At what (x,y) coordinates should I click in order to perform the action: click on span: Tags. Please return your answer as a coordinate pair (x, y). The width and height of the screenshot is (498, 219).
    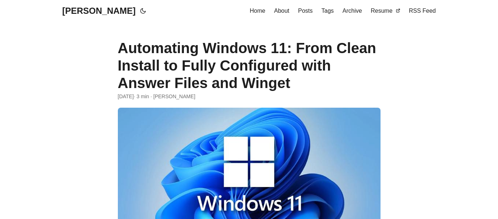
    Looking at the image, I should click on (327, 11).